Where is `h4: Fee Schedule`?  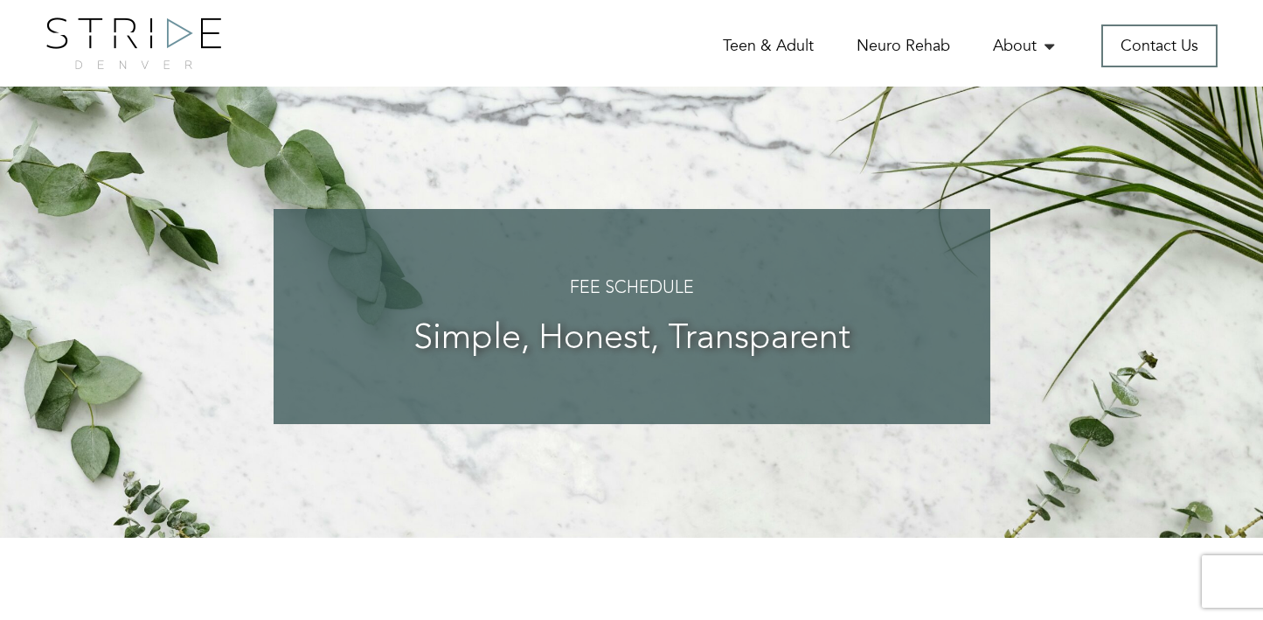
h4: Fee Schedule is located at coordinates (632, 288).